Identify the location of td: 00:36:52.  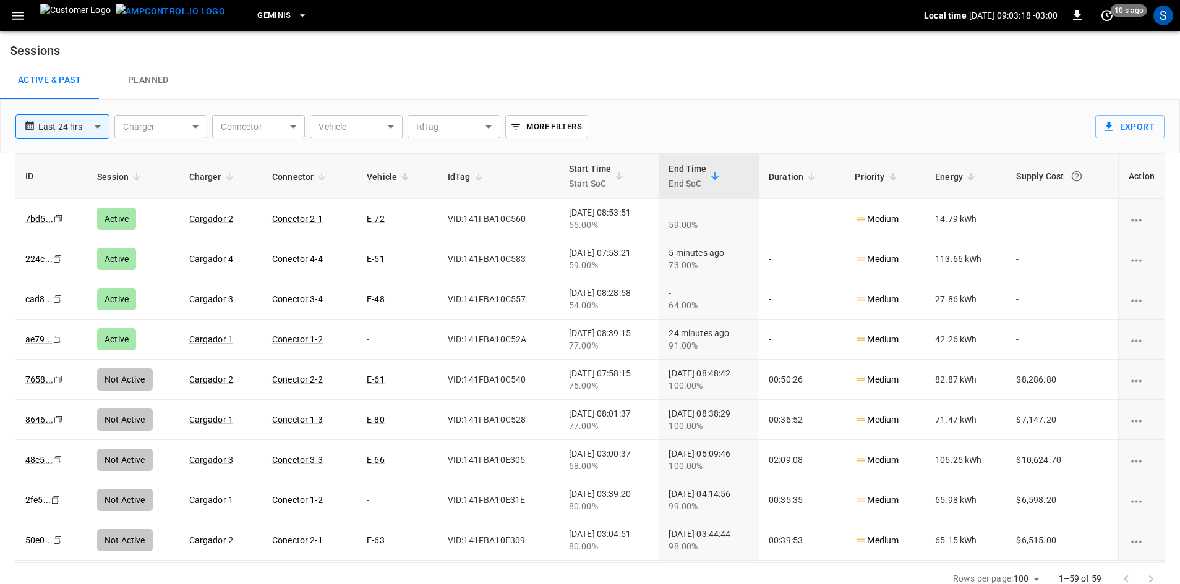
(802, 420).